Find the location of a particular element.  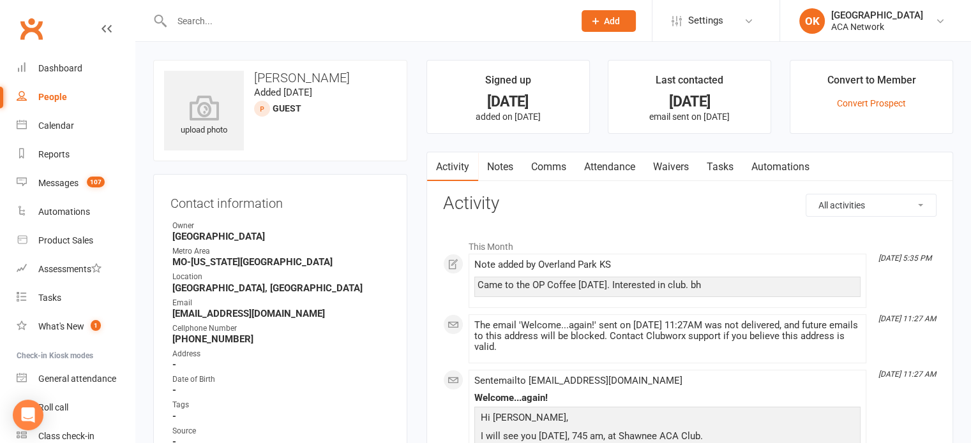

a: Dashboard is located at coordinates (75, 68).